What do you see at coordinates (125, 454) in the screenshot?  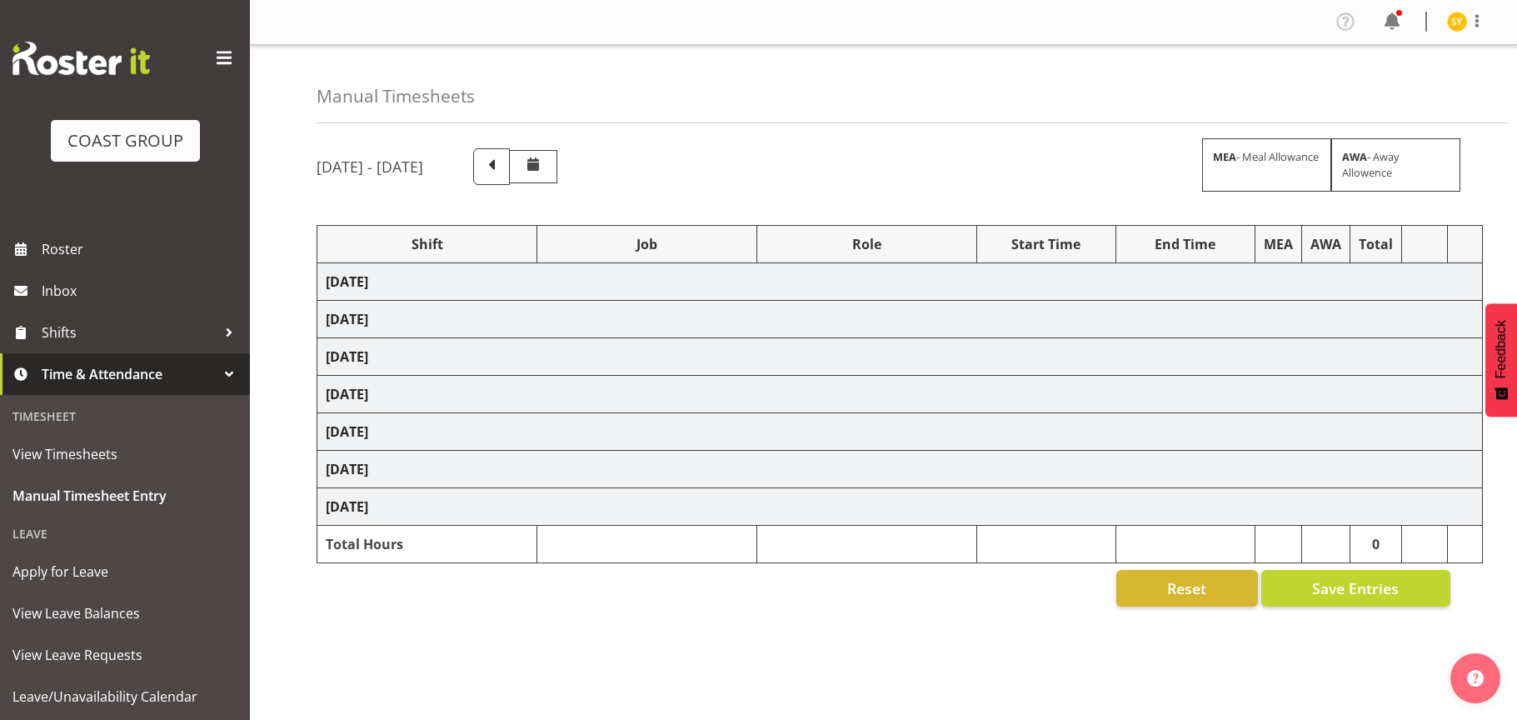 I see `span: View Timesheets` at bounding box center [125, 454].